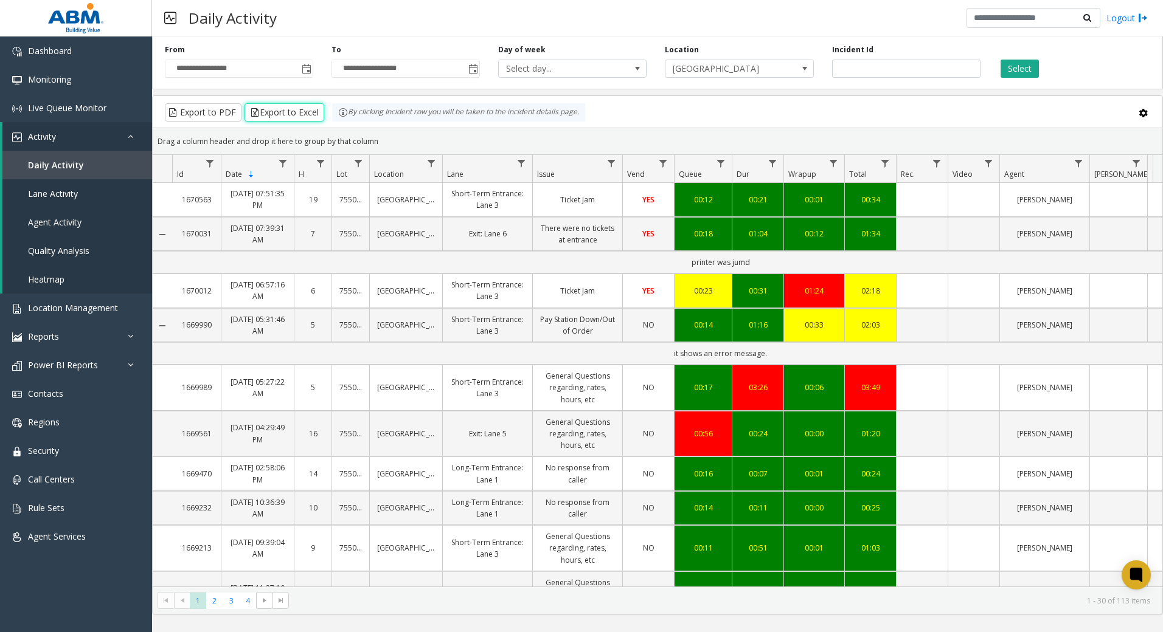 The width and height of the screenshot is (1163, 632). Describe the element at coordinates (648, 199) in the screenshot. I see `span: YES` at that location.